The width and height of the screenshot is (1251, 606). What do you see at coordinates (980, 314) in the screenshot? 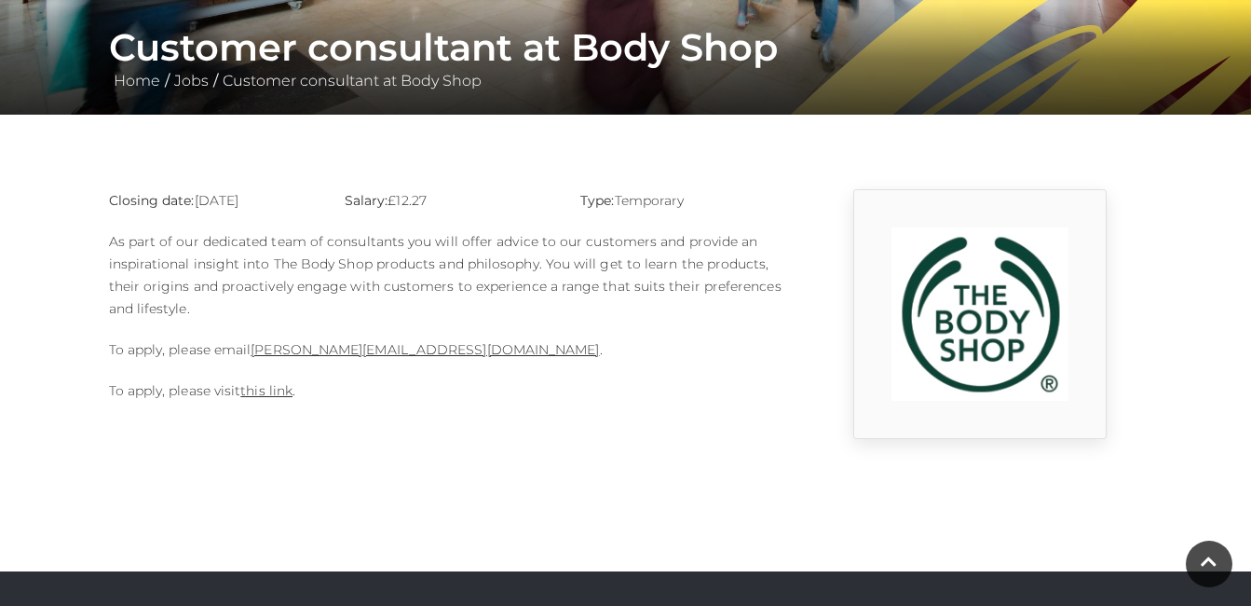
I see `img: 9_1554819459_jw5k.png` at bounding box center [980, 314].